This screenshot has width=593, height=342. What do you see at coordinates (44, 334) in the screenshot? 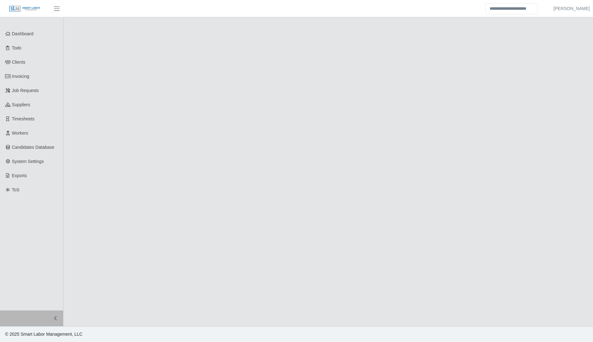
I see `span: © 2025 Smart Labor Management, LLC` at bounding box center [44, 334].